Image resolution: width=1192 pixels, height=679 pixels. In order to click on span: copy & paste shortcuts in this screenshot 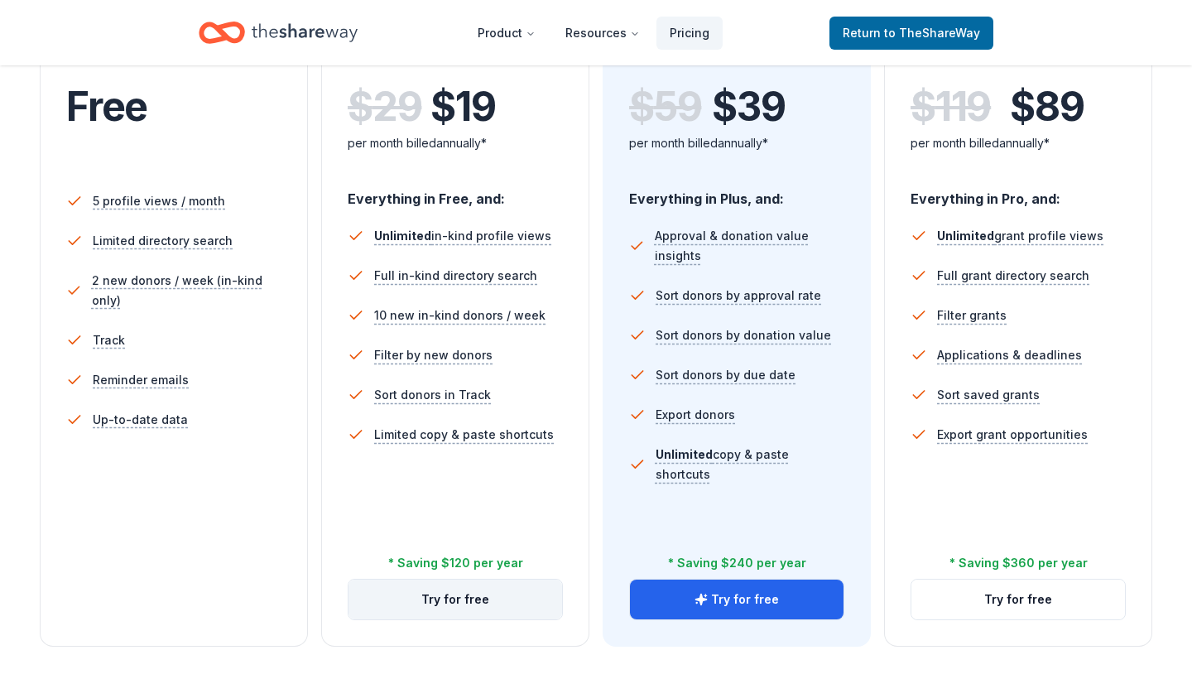, I will do `click(722, 464)`.